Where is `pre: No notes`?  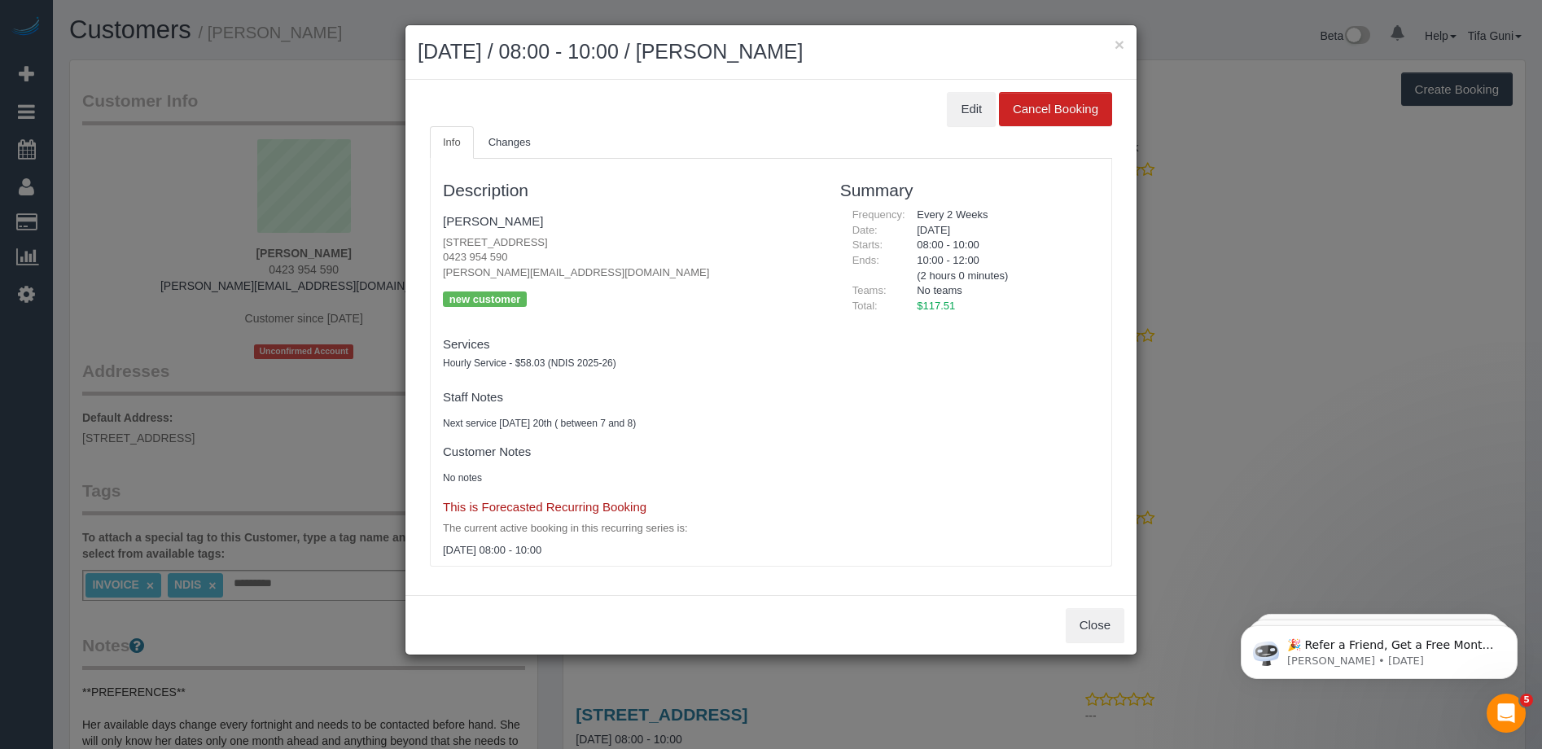
pre: No notes is located at coordinates (629, 478).